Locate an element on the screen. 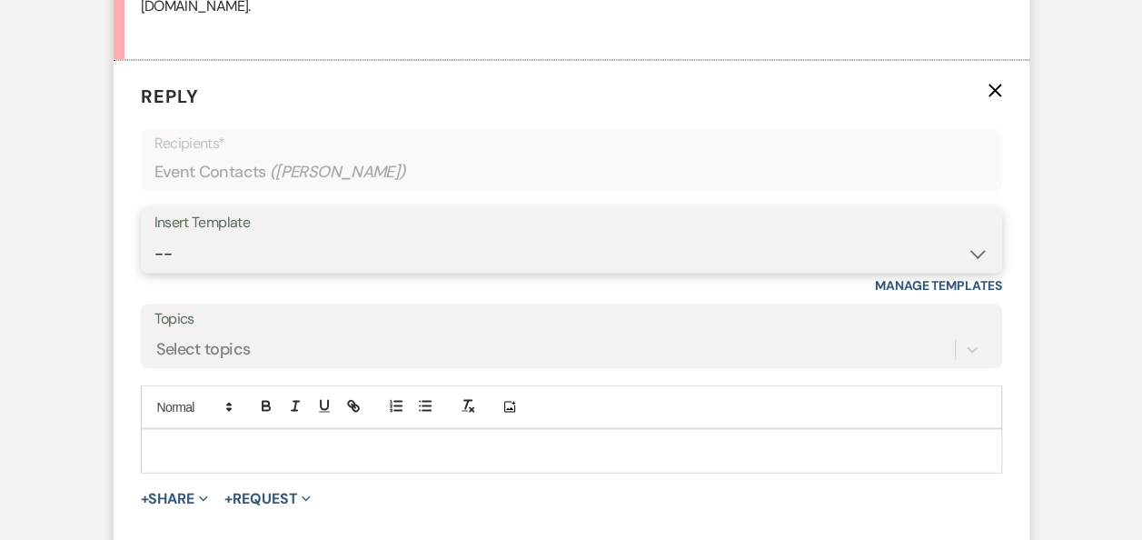 The image size is (1142, 540). button: Share is located at coordinates (175, 498).